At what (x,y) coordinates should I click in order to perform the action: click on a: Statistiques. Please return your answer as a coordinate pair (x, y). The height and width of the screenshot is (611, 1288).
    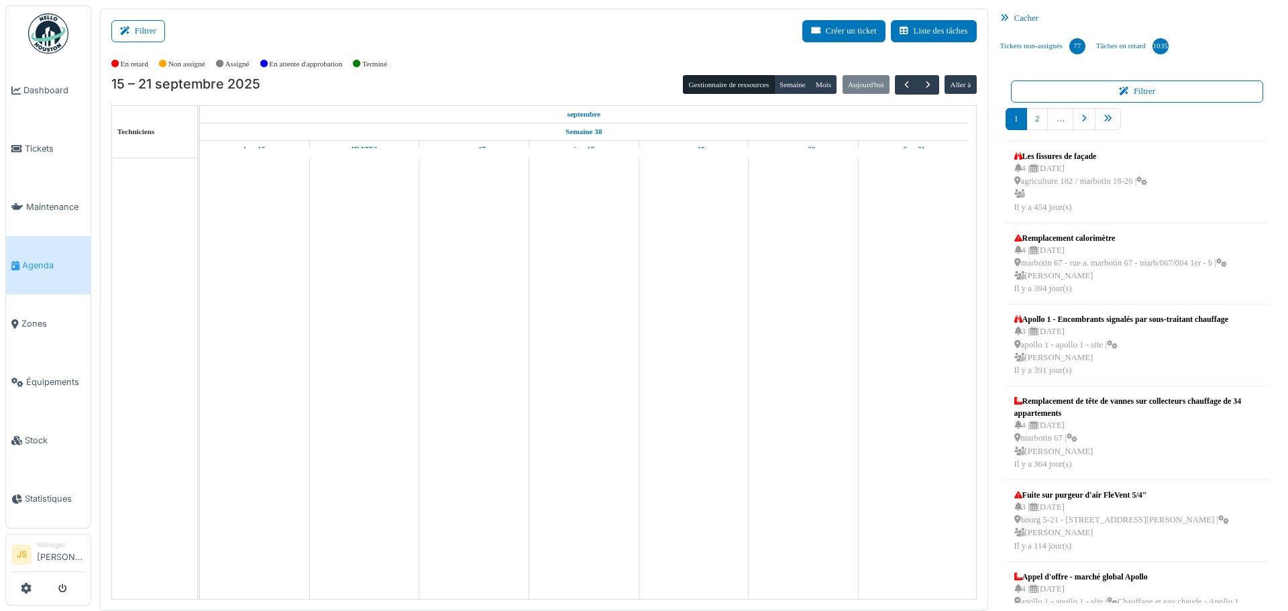
    Looking at the image, I should click on (48, 498).